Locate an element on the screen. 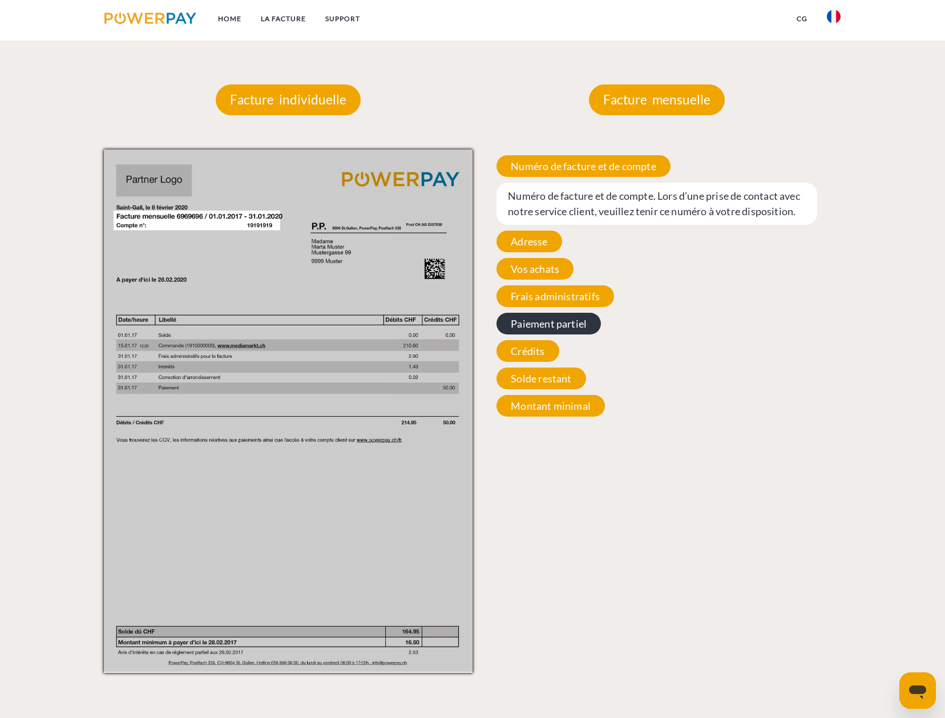  span: Numéro de facture et de compte. Lors d’une prise de contact avec notre service client, veuillez t... is located at coordinates (657, 204).